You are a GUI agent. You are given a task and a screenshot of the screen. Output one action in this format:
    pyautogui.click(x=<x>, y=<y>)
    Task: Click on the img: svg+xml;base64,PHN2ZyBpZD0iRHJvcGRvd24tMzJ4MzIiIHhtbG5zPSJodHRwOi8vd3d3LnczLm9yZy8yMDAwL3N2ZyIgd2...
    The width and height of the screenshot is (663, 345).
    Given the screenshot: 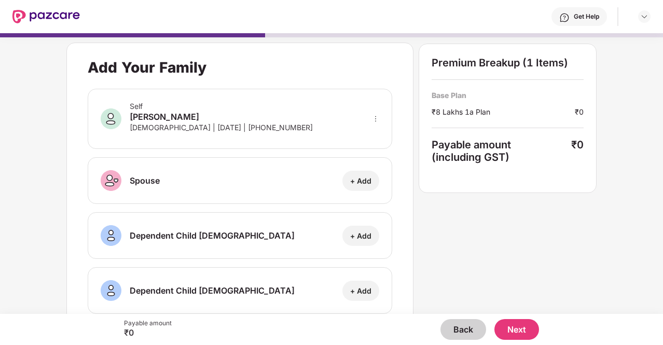 What is the action you would take?
    pyautogui.click(x=645, y=17)
    